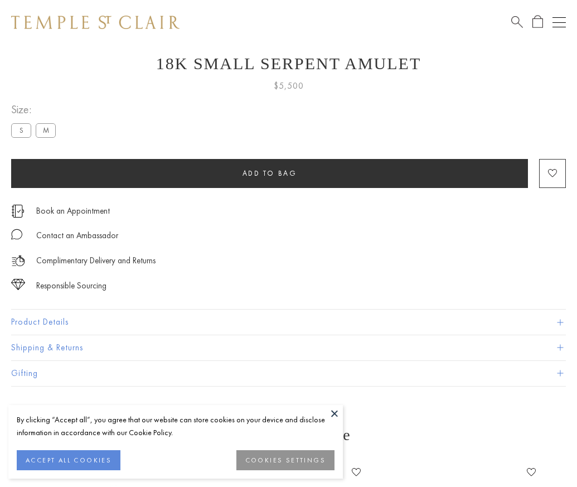 This screenshot has height=487, width=577. What do you see at coordinates (288, 347) in the screenshot?
I see `button: Shipping & Returns` at bounding box center [288, 347].